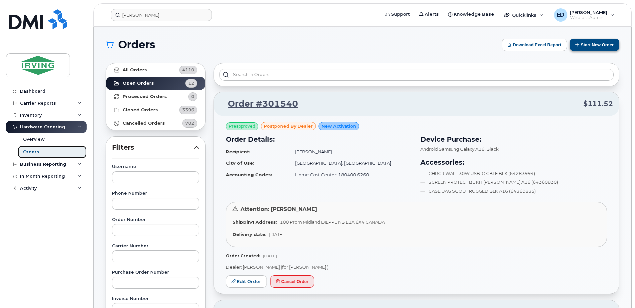  I want to click on a: All Orders4110, so click(156, 70).